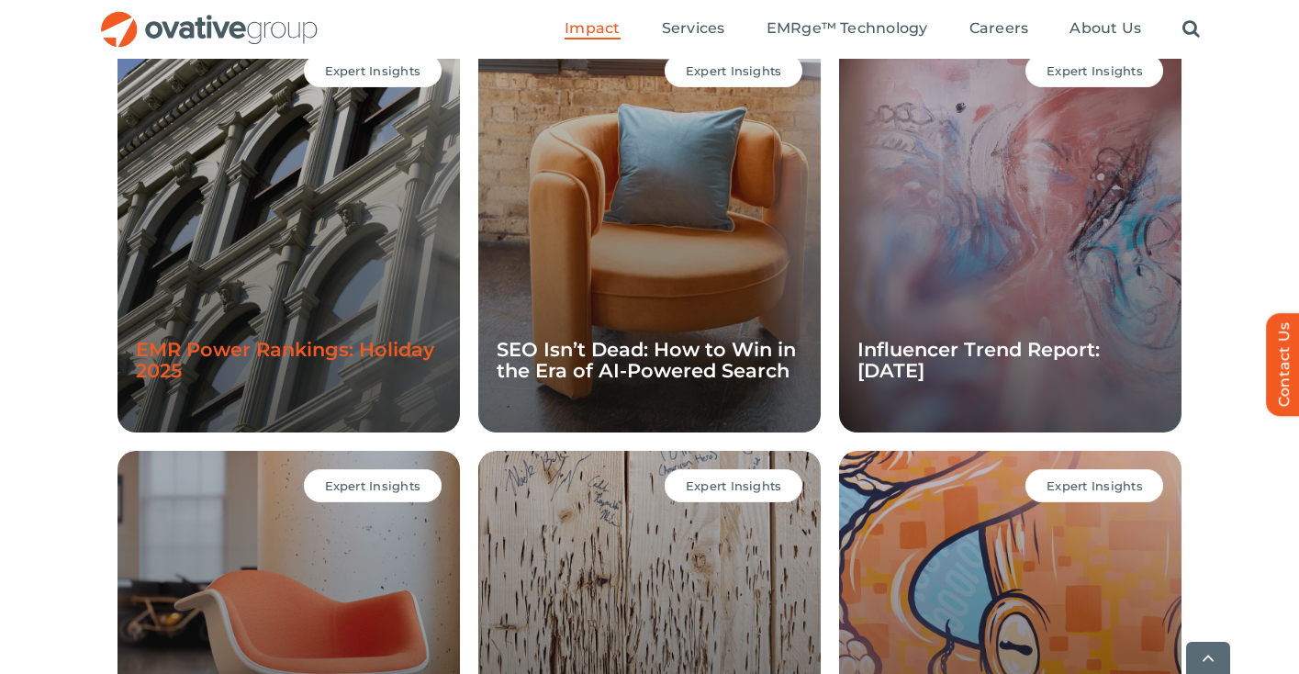  What do you see at coordinates (848, 29) in the screenshot?
I see `a: EMRge™ Technology` at bounding box center [848, 29].